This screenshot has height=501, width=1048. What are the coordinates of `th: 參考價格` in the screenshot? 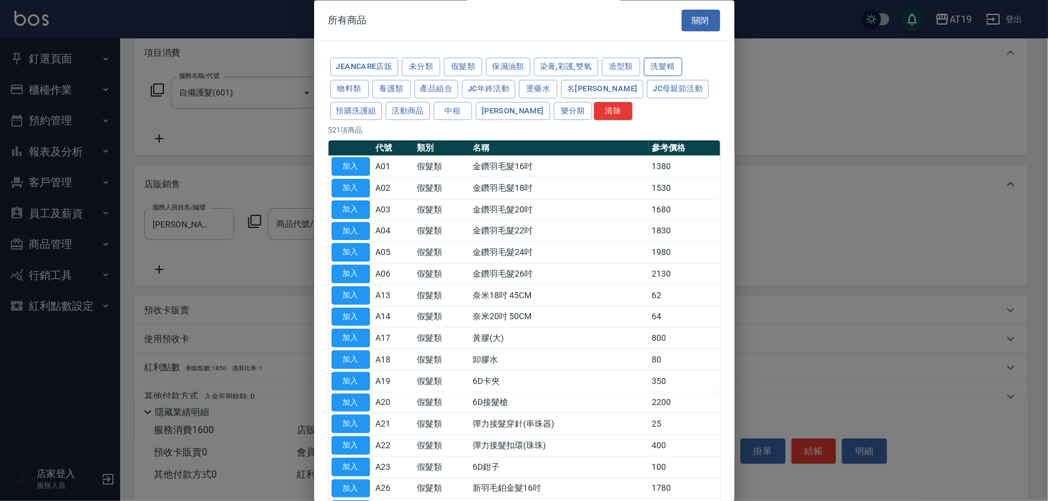 It's located at (684, 149).